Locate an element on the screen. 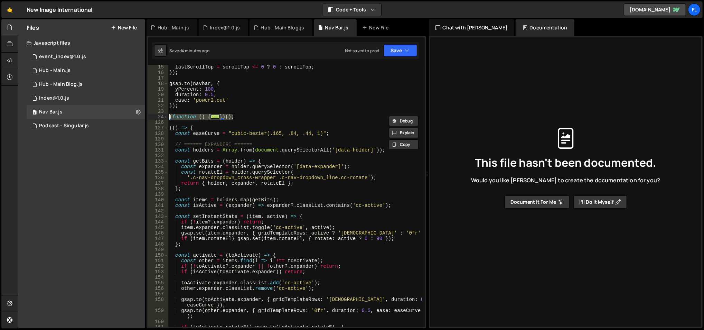  div: New File is located at coordinates (377, 28).